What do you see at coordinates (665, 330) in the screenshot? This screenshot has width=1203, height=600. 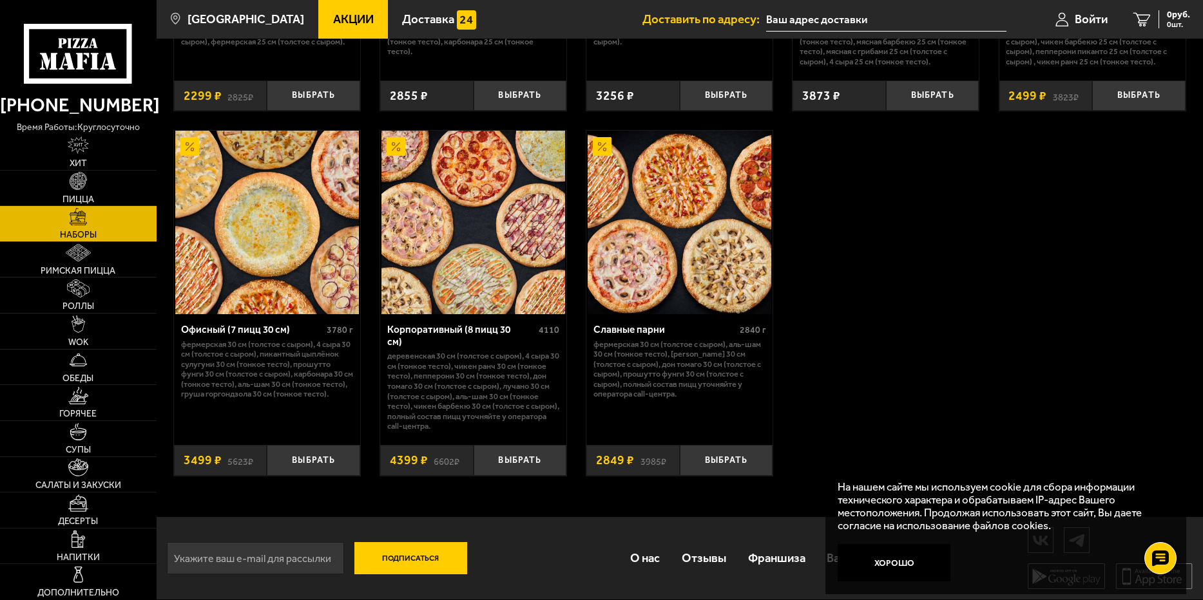 I see `div: Славные парни` at bounding box center [665, 330].